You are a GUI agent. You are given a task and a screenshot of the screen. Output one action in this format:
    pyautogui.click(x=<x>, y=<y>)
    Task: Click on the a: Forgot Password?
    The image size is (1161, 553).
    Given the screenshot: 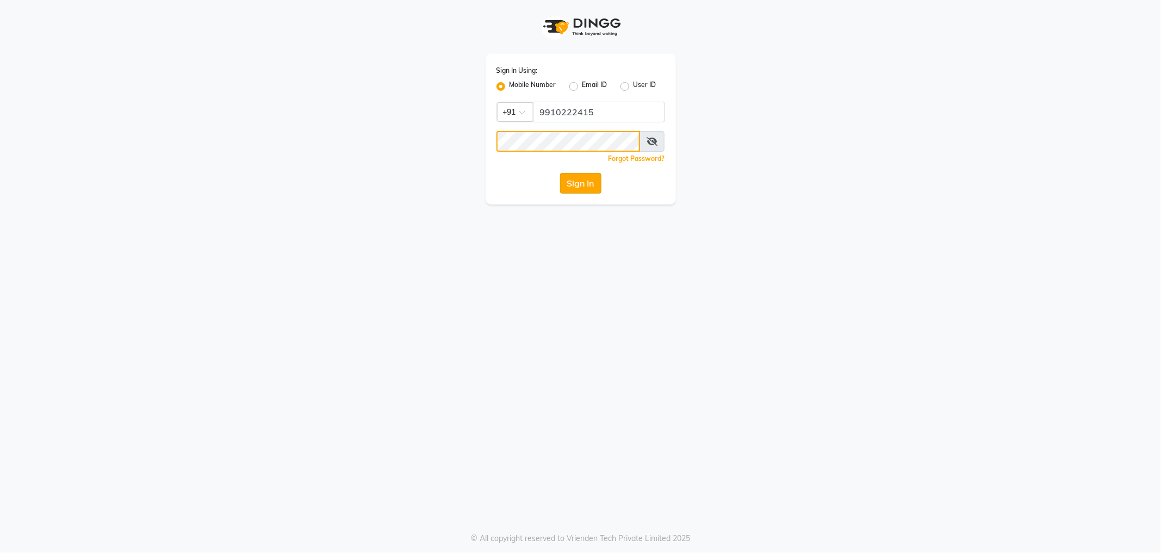 What is the action you would take?
    pyautogui.click(x=637, y=158)
    